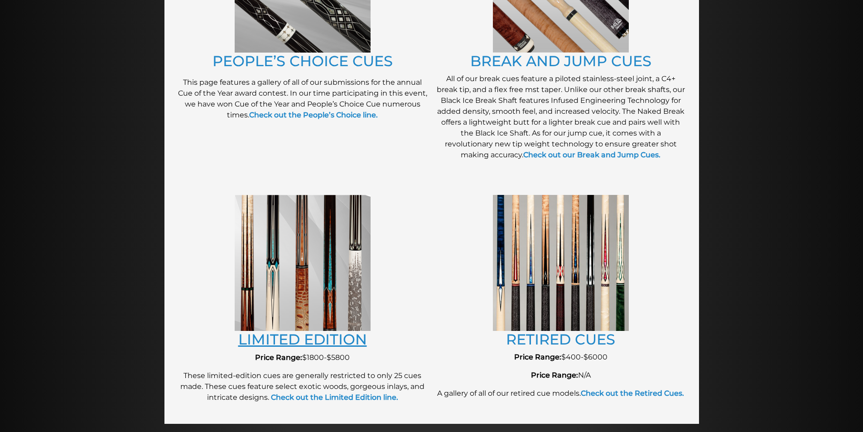  What do you see at coordinates (561, 357) in the screenshot?
I see `p: $400-$6000` at bounding box center [561, 357].